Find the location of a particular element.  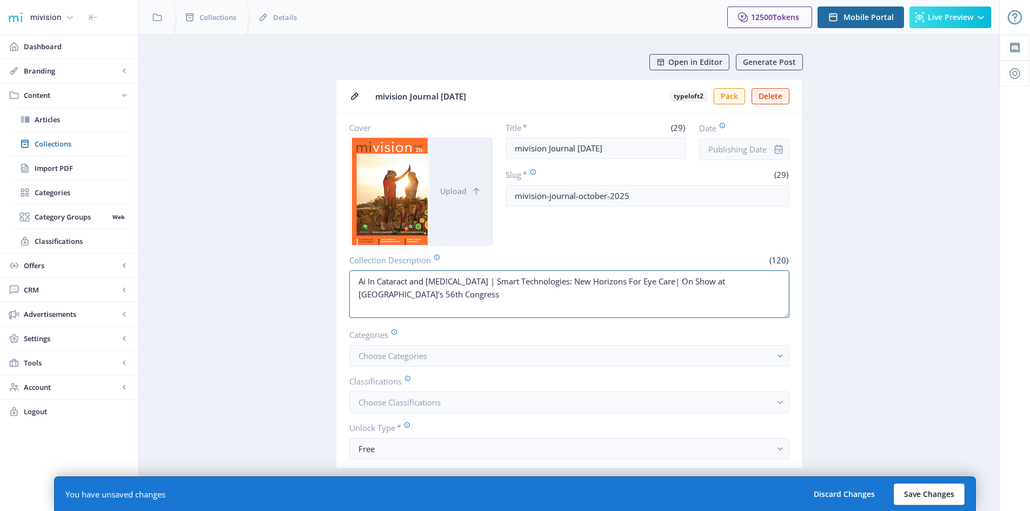

span: Settings is located at coordinates (71, 338).